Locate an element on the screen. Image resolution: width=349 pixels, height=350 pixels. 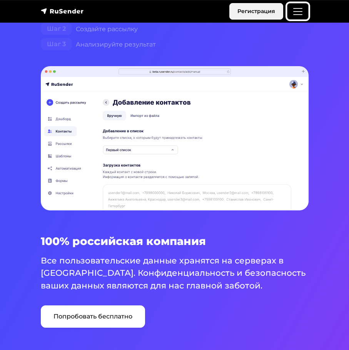
div: Анализируйте результат is located at coordinates (174, 45).